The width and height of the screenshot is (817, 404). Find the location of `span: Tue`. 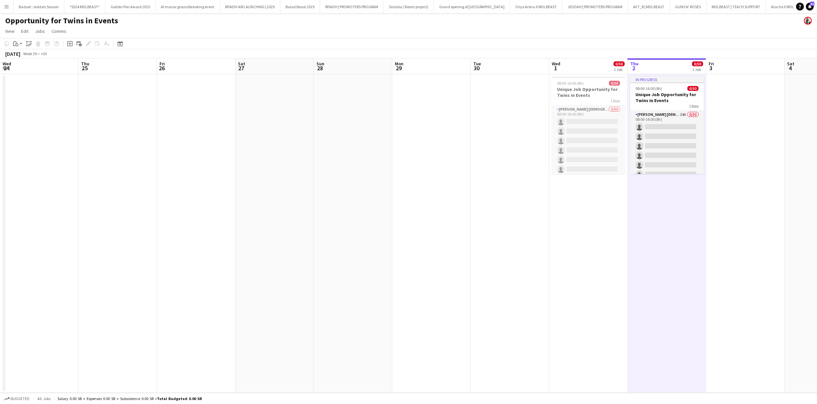

span: Tue is located at coordinates (477, 64).